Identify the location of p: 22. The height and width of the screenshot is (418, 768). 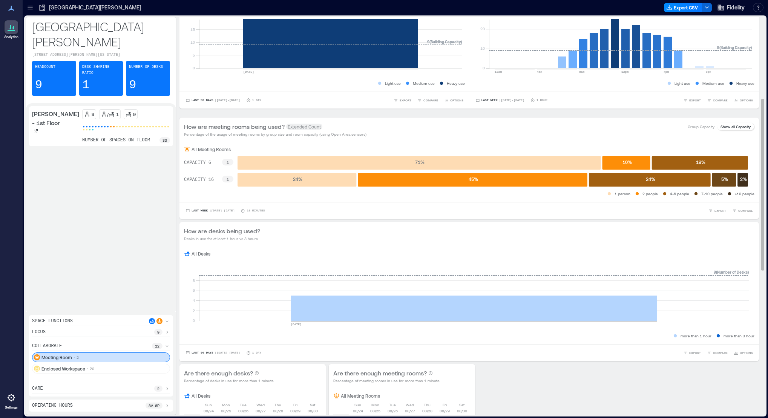
(157, 346).